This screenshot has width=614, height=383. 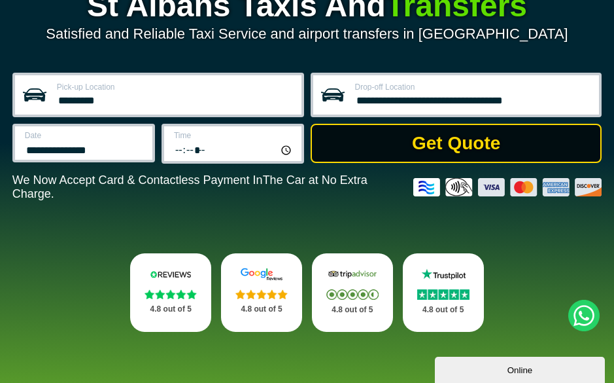 I want to click on span: The Car at No Extra Charge., so click(x=190, y=186).